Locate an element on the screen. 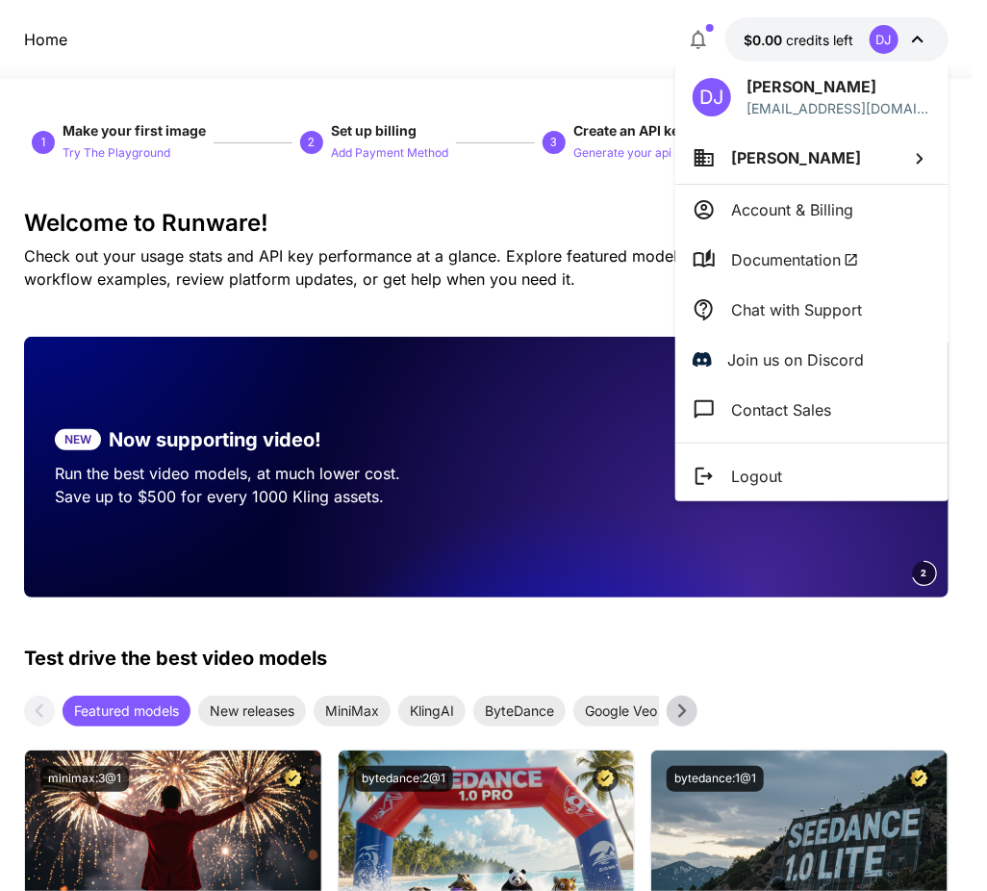 The height and width of the screenshot is (891, 987). div: DJ is located at coordinates (712, 97).